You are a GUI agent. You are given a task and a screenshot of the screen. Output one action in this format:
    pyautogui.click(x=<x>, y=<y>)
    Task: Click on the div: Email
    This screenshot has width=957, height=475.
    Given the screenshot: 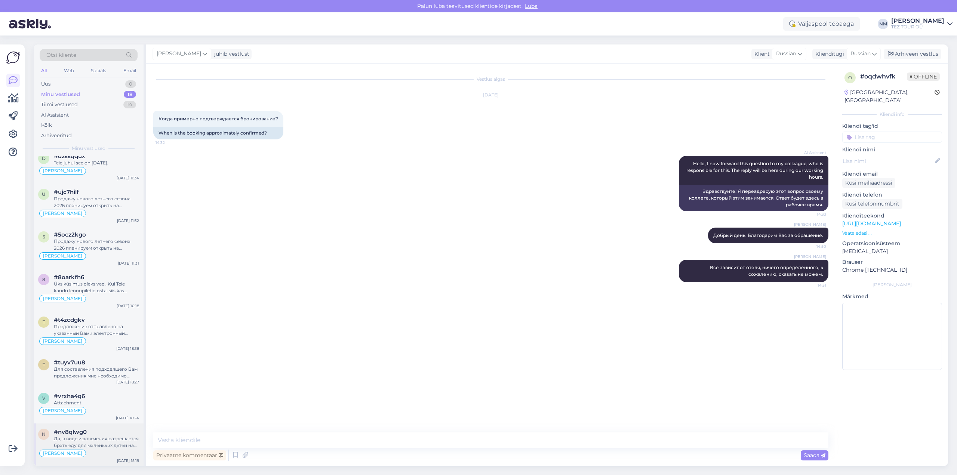 What is the action you would take?
    pyautogui.click(x=130, y=71)
    